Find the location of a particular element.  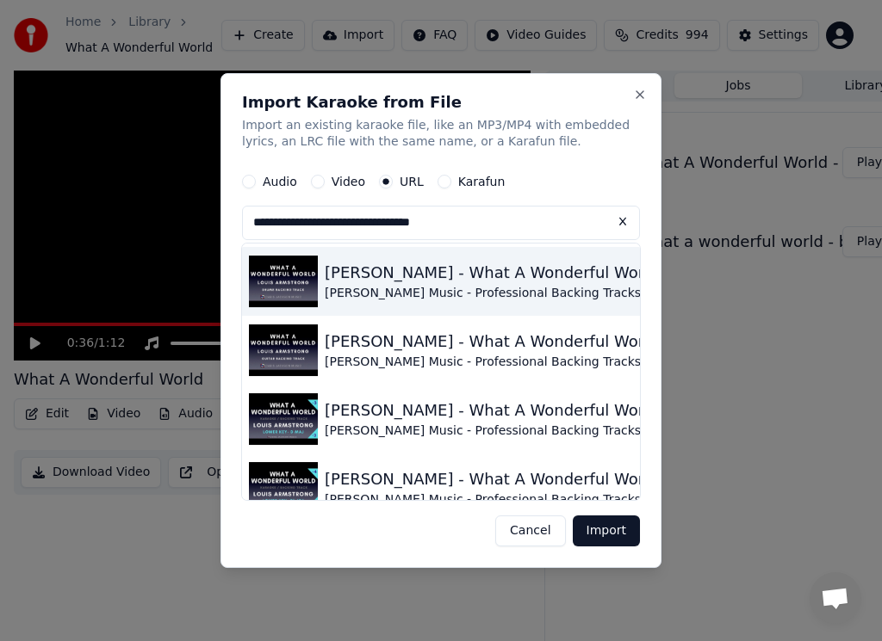

p: Import an existing karaoke file, like an MP3/MP4 with embedded lyrics, an LRC file with the same ... is located at coordinates (441, 134).